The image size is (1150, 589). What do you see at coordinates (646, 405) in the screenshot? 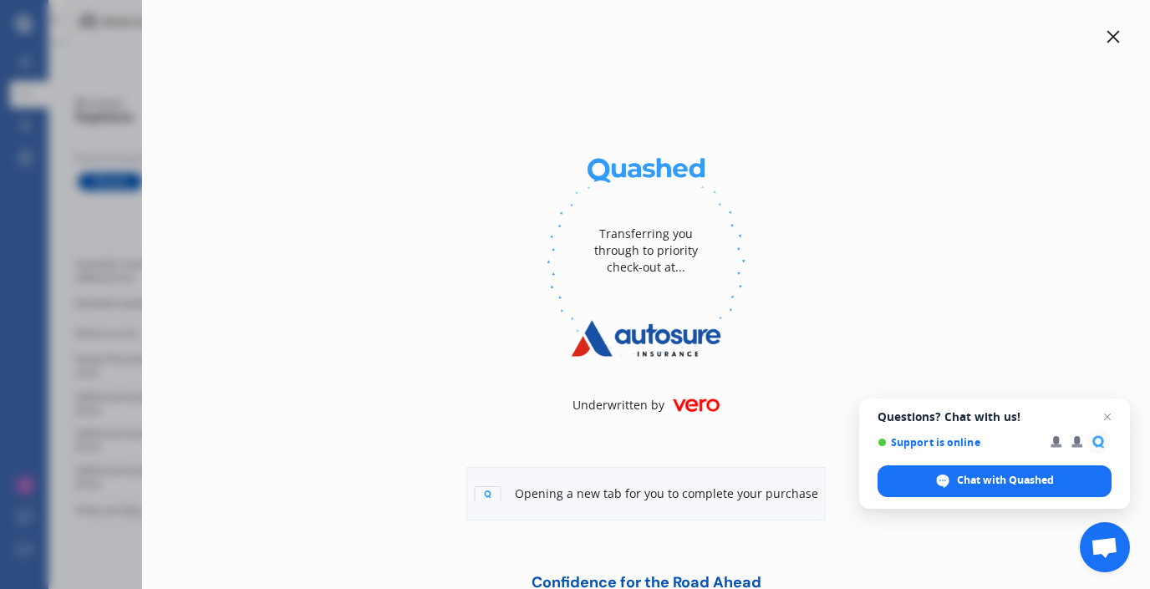
I see `div: Underwritten by` at bounding box center [646, 405].